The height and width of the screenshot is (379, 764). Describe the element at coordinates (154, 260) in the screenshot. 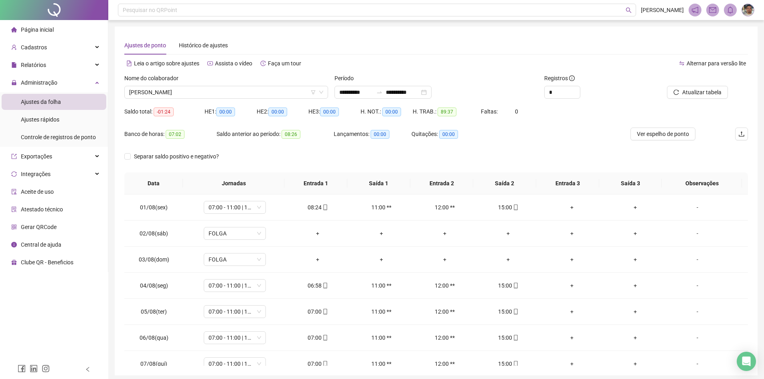

I see `span: 03/08(dom)` at that location.